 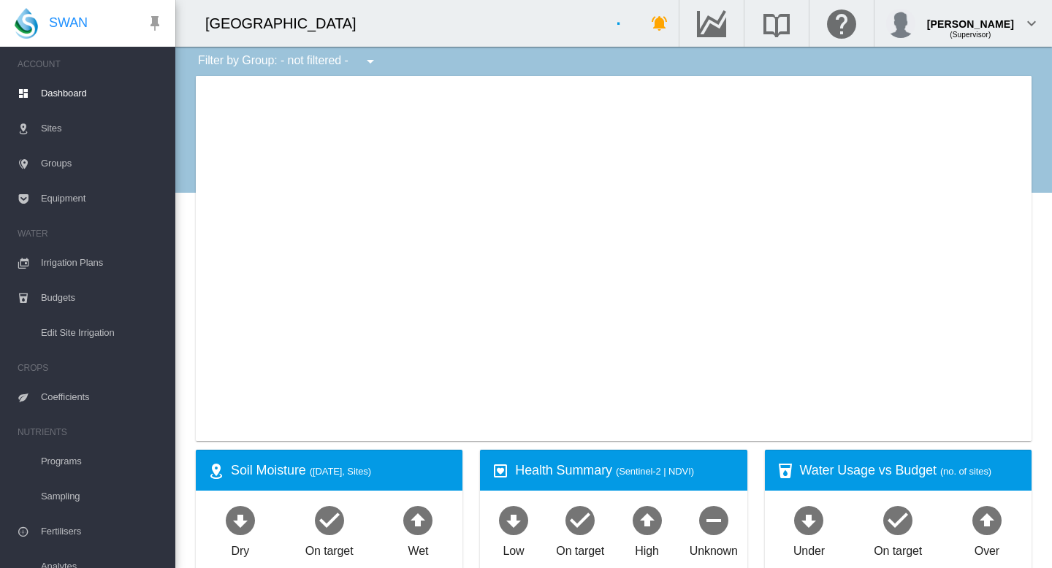 I want to click on div: Water Usage vs Budget, so click(x=910, y=471).